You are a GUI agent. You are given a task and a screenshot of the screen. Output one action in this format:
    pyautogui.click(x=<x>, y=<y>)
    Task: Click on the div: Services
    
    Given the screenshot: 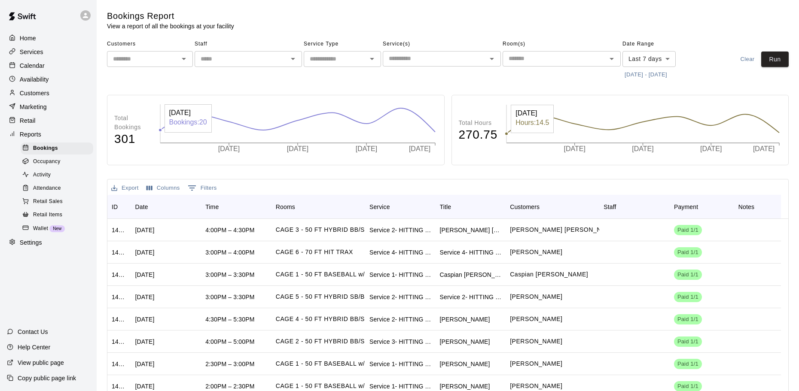 What is the action you would take?
    pyautogui.click(x=48, y=52)
    